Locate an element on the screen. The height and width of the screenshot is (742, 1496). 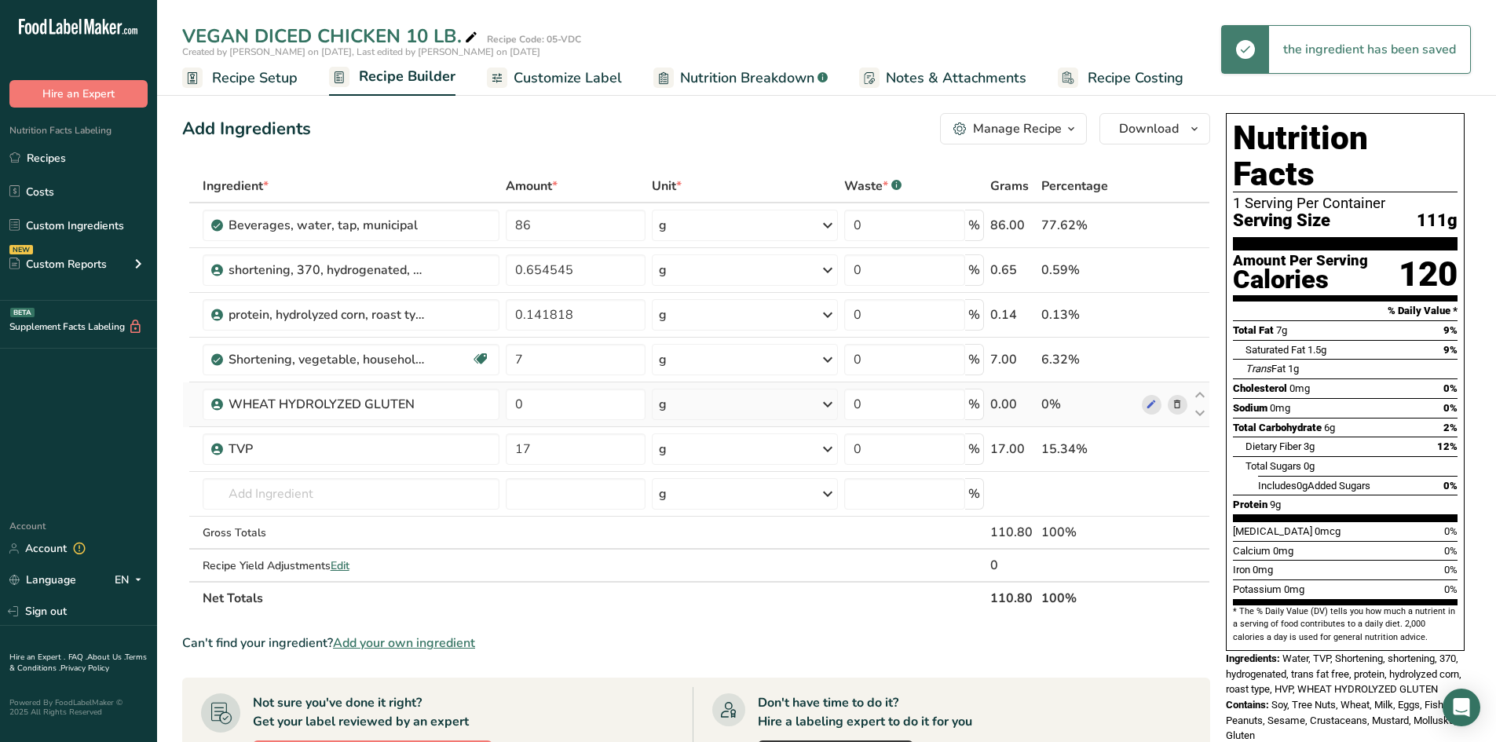
a: Terms & Conditions . is located at coordinates (78, 663).